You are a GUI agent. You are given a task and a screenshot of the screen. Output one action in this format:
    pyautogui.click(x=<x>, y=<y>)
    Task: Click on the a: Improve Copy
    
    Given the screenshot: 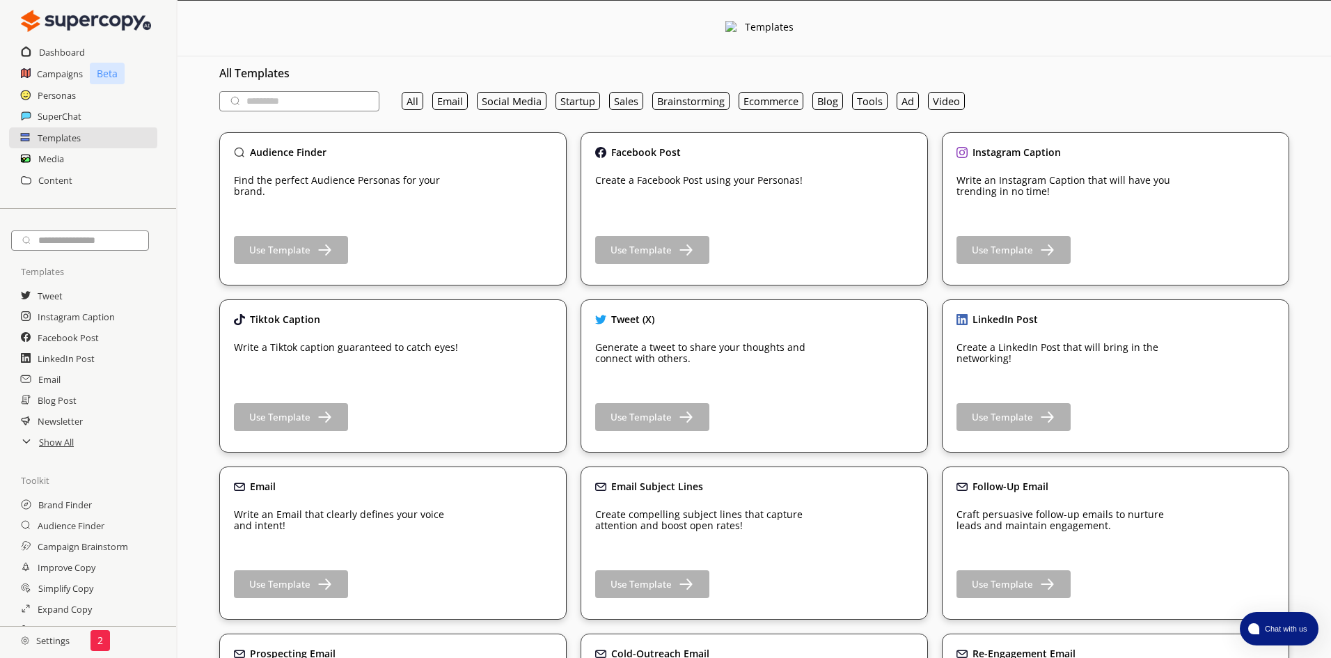 What is the action you would take?
    pyautogui.click(x=66, y=567)
    